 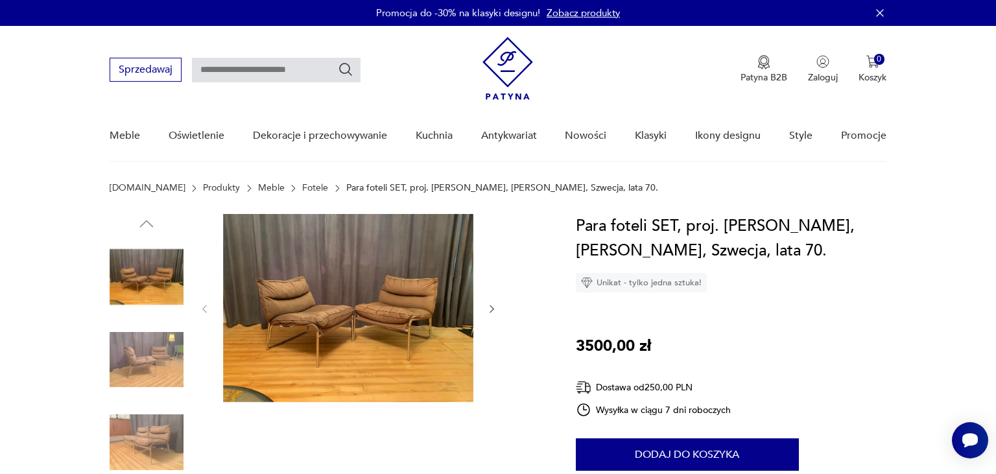 I want to click on button: Patyna B2B, so click(x=764, y=69).